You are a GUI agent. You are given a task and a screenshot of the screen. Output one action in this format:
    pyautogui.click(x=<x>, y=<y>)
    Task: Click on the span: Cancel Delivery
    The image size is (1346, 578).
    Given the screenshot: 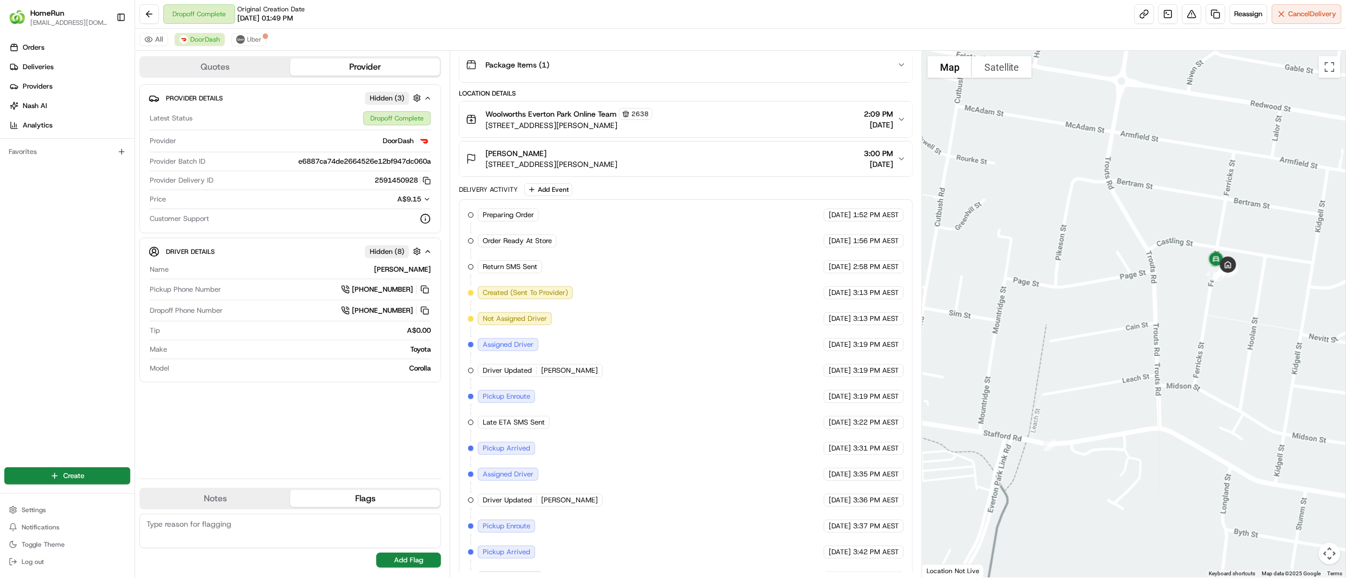 What is the action you would take?
    pyautogui.click(x=1313, y=14)
    